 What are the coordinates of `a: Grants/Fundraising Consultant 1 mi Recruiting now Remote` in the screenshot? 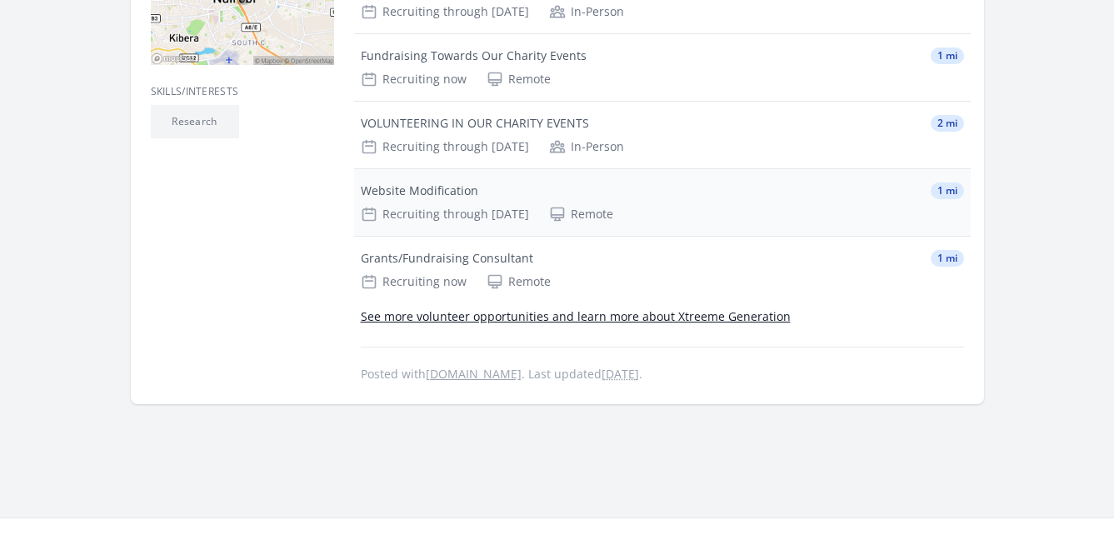 It's located at (662, 270).